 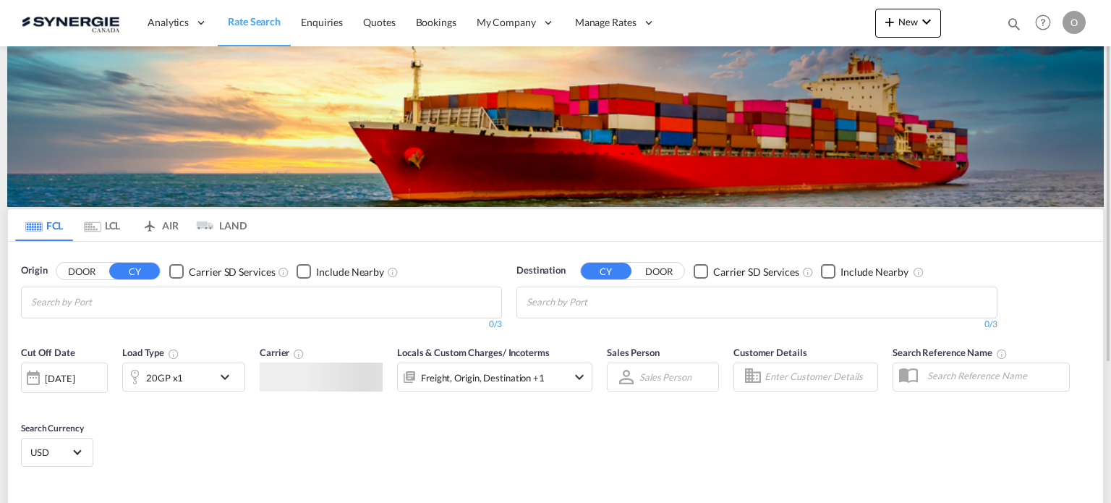 What do you see at coordinates (57, 451) in the screenshot?
I see `md-select: Select Currency: $ USDUnited States Dollar` at bounding box center [57, 451].